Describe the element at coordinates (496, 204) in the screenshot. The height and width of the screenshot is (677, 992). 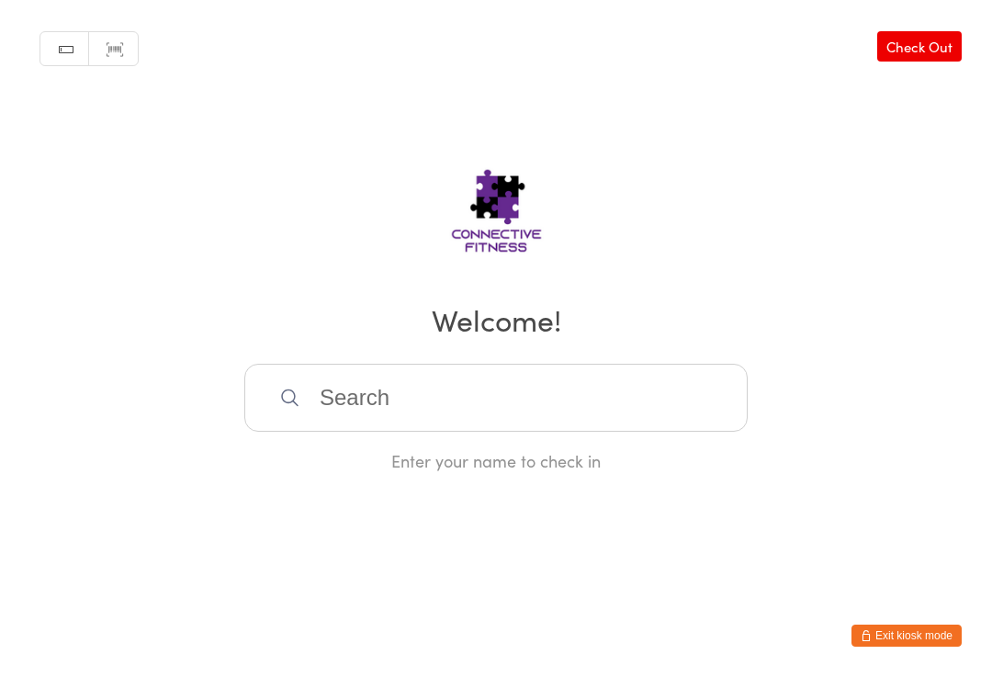
I see `img: Connective Fitness` at that location.